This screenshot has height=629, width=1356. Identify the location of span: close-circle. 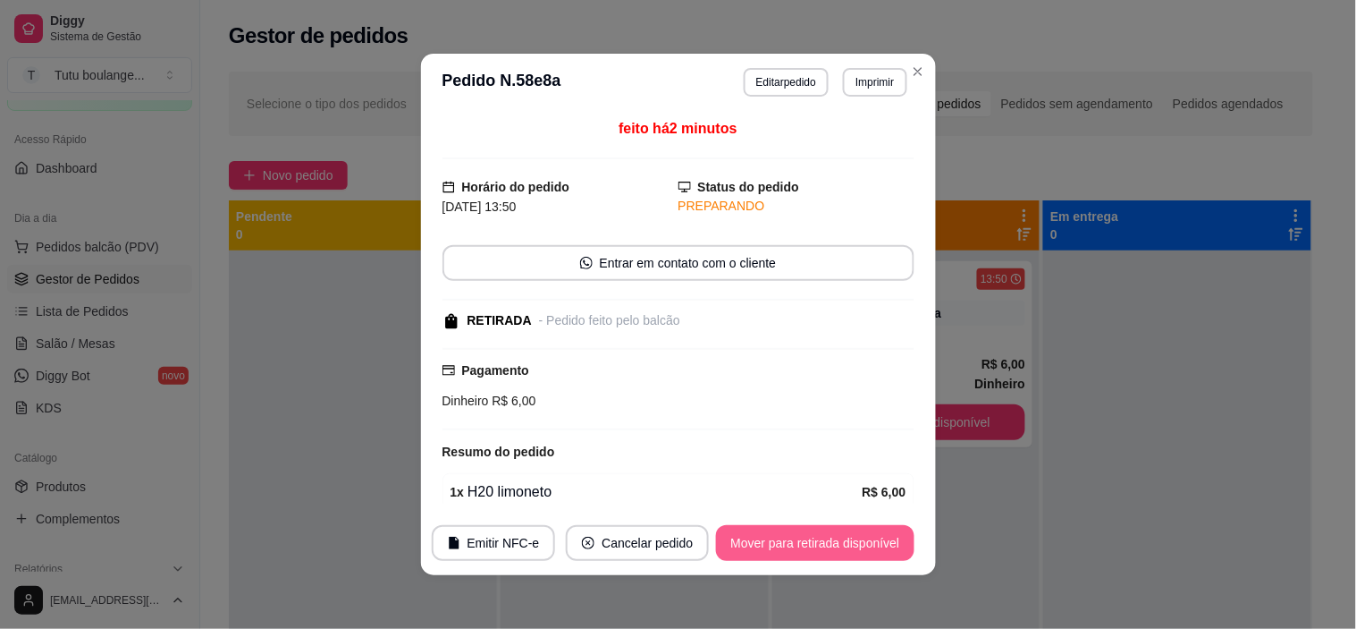
(588, 543).